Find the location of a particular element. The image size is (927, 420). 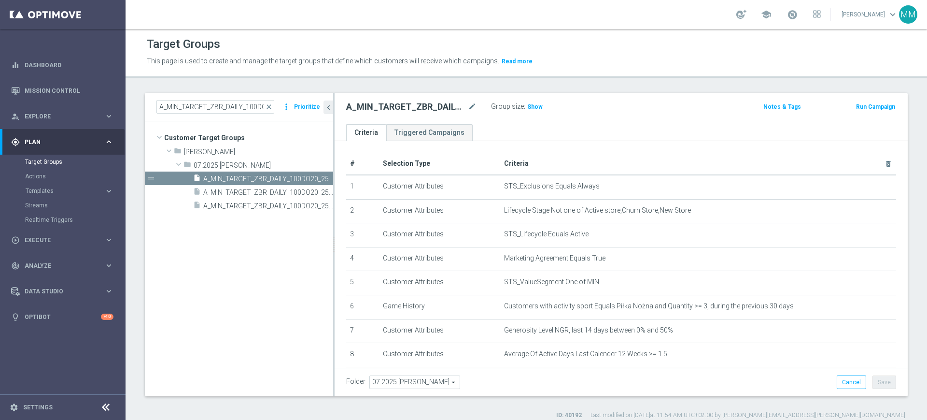

i: equalizer is located at coordinates (15, 65).